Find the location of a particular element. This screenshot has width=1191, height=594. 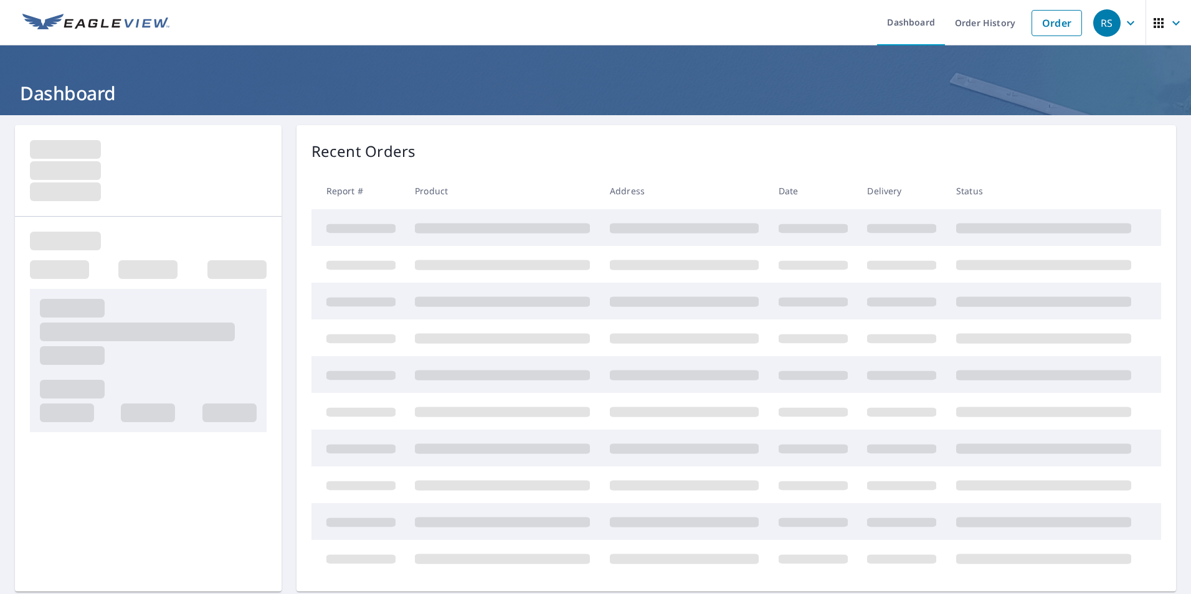

th: Address is located at coordinates (684, 191).